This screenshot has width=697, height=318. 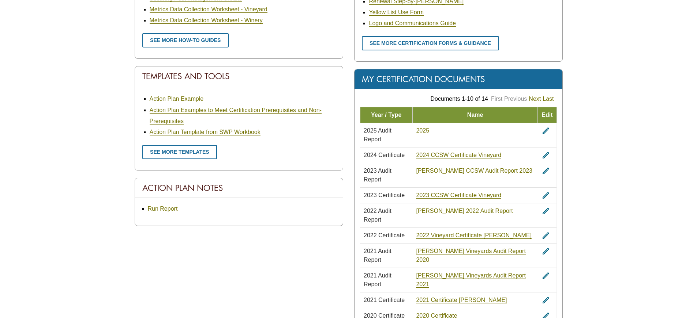 What do you see at coordinates (235, 116) in the screenshot?
I see `a: Action Plan Examples to Meet Certification Prerequisites and Non-Prerequisites` at bounding box center [235, 116].